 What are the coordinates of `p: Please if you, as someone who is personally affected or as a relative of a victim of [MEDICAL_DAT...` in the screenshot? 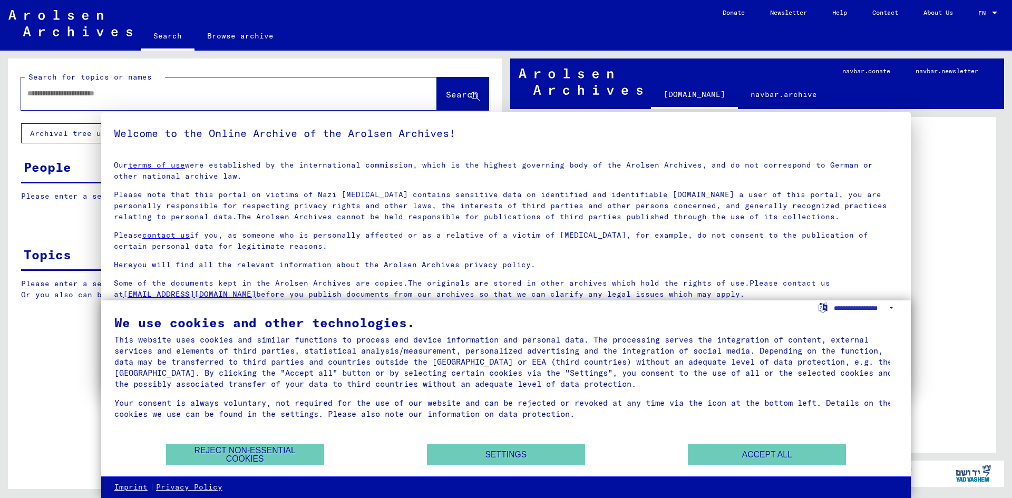 It's located at (506, 241).